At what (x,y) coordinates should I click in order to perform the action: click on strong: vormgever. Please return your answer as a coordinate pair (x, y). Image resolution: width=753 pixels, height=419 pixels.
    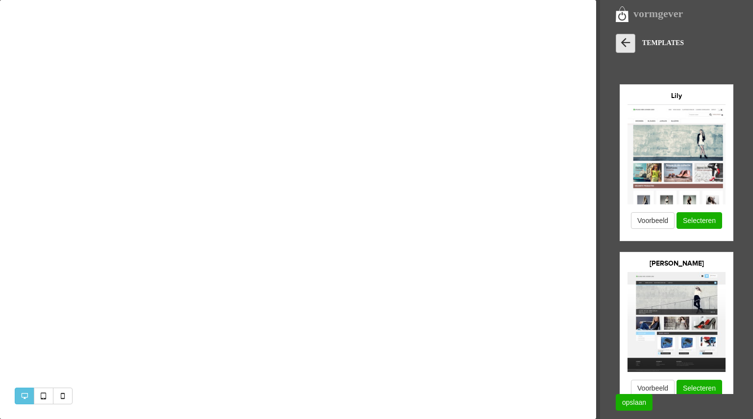
    Looking at the image, I should click on (657, 13).